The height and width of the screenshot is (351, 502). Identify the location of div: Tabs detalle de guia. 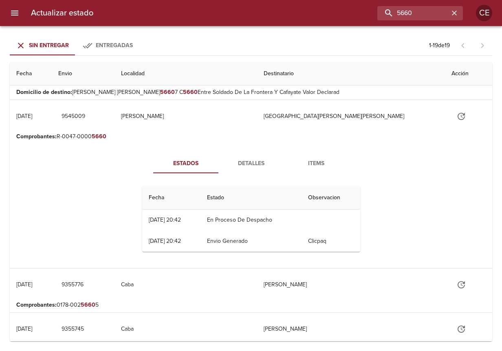
(251, 164).